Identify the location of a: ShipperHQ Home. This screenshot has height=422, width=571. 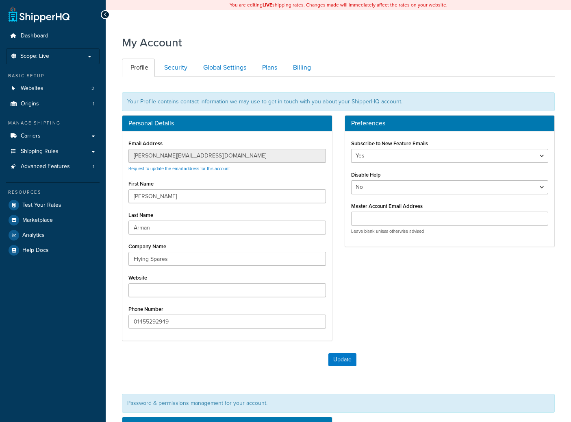
(39, 14).